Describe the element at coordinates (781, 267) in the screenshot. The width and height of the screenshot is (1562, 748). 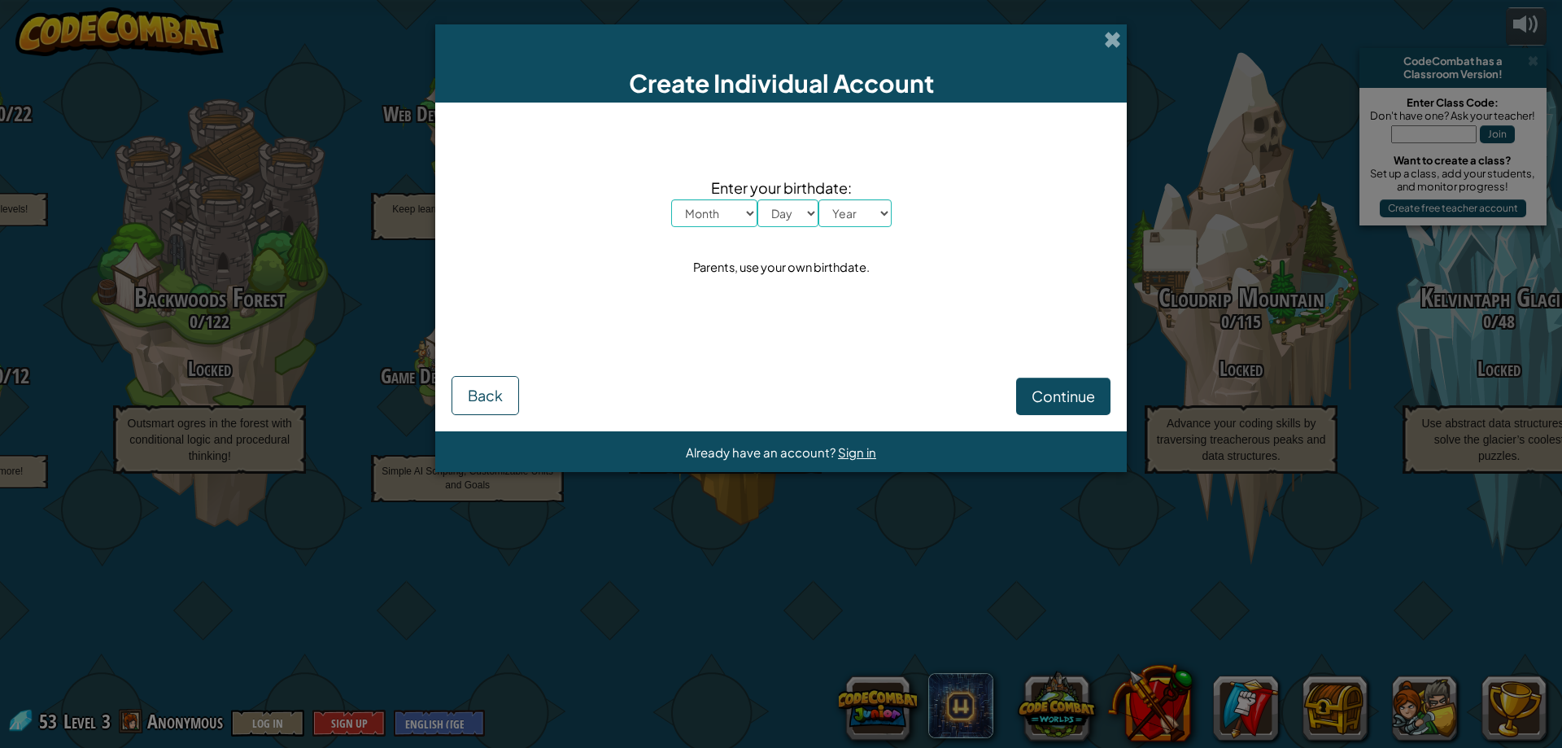
I see `div: Parents, use your own birthdate.` at that location.